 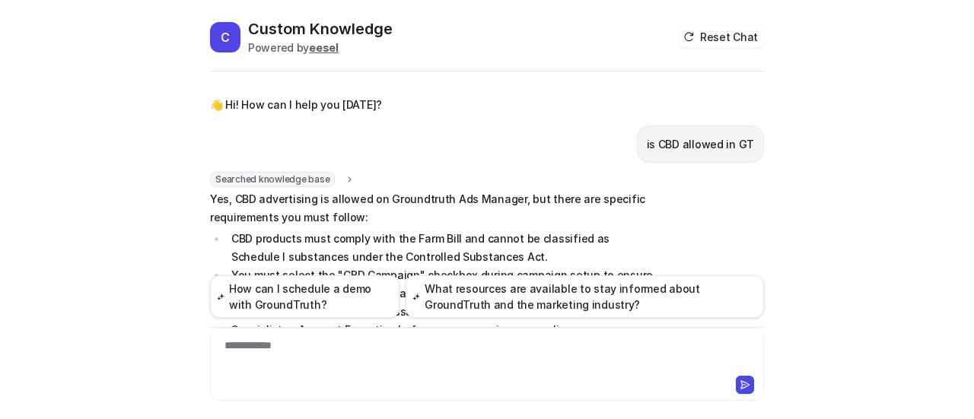 What do you see at coordinates (321, 29) in the screenshot?
I see `h2: Custom Knowledge` at bounding box center [321, 29].